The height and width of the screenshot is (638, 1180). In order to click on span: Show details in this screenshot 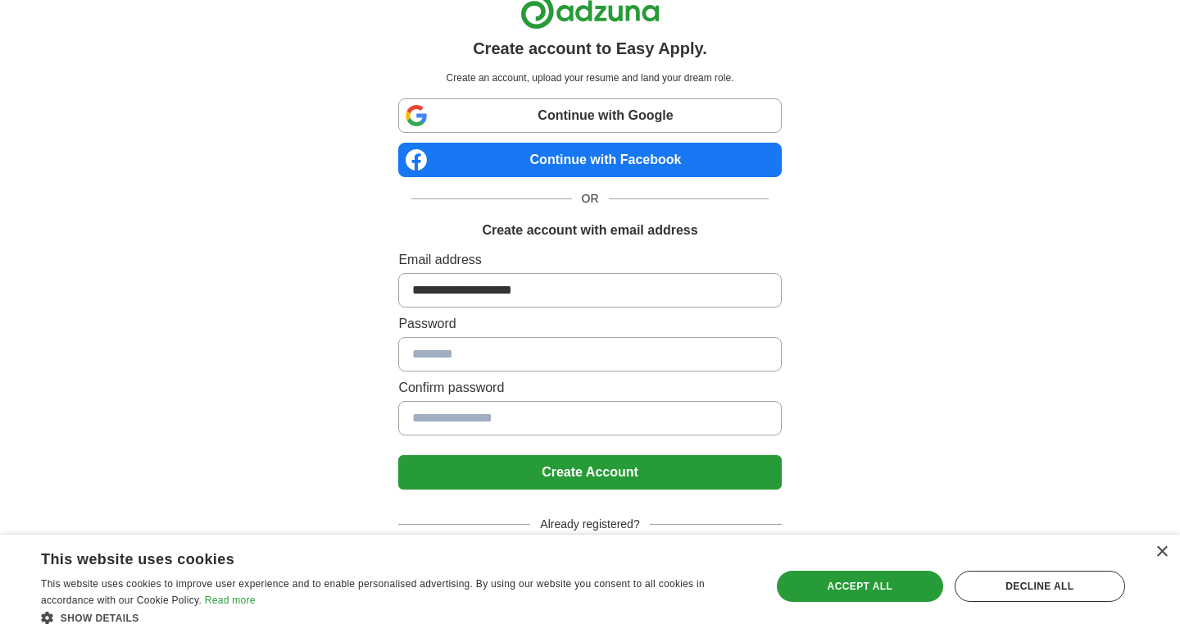, I will do `click(100, 618)`.